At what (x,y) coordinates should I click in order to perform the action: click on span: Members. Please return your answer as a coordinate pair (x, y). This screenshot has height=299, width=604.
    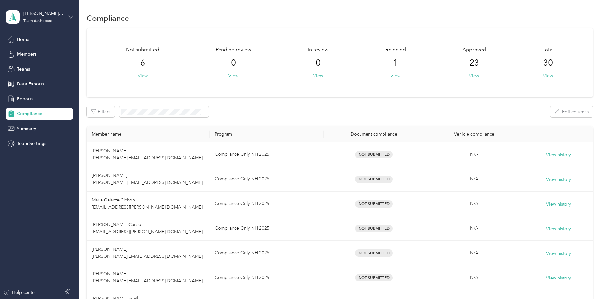
    Looking at the image, I should click on (27, 54).